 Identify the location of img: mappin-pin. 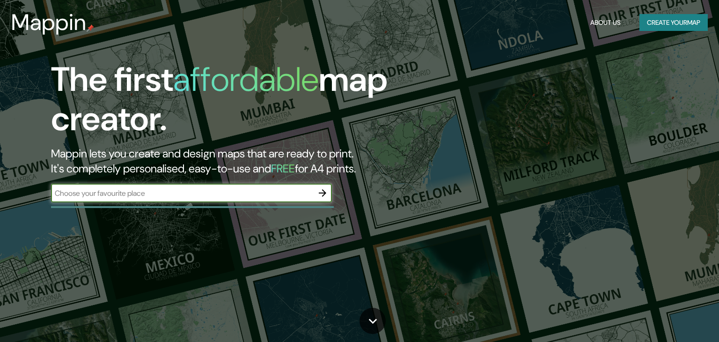
(90, 28).